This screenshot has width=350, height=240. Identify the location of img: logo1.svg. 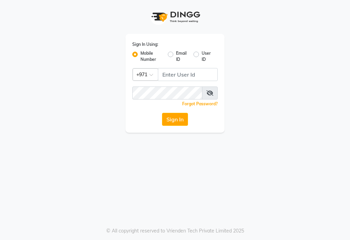
(175, 17).